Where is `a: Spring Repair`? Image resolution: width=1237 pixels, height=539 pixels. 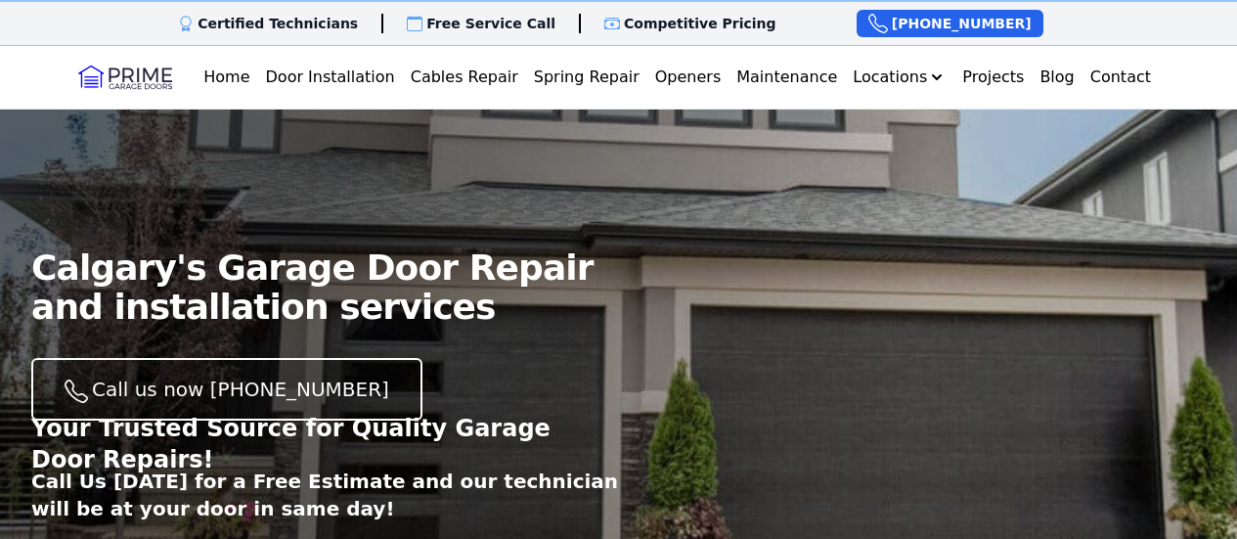
a: Spring Repair is located at coordinates (587, 77).